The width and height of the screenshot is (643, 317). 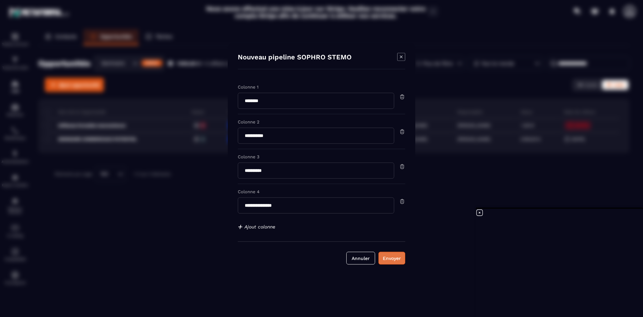 I want to click on button: Envoyer, so click(x=392, y=258).